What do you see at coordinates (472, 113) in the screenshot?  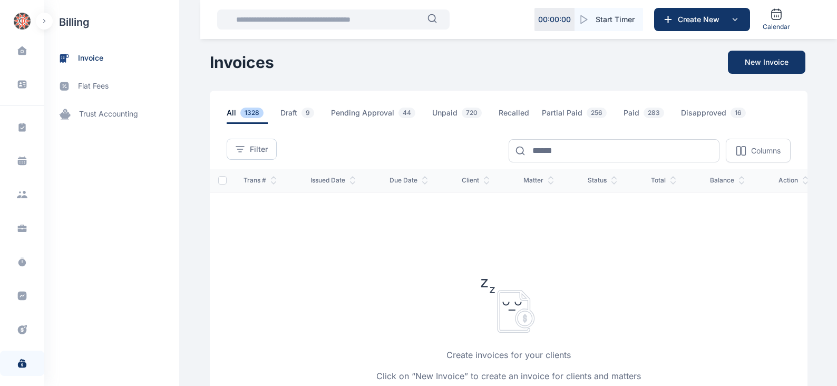 I see `span: 720` at bounding box center [472, 113].